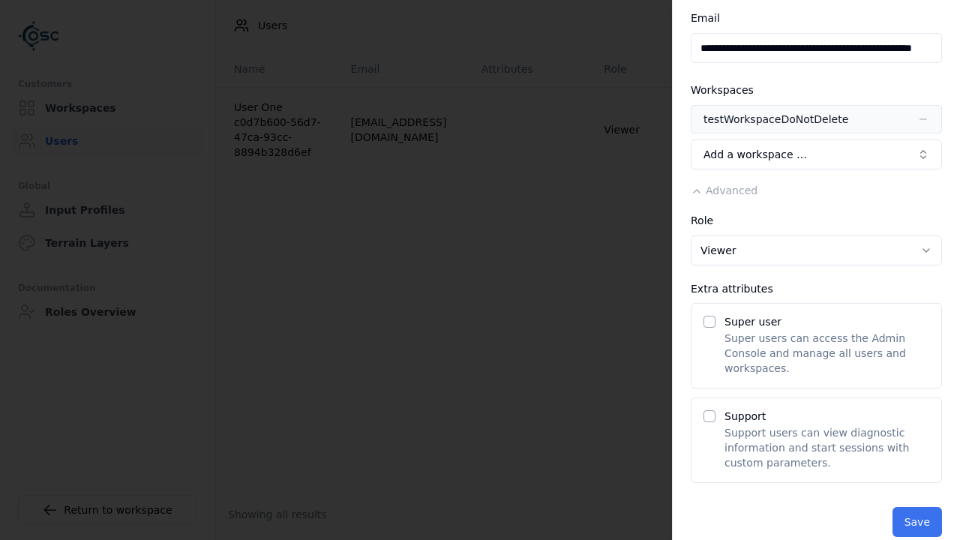  What do you see at coordinates (705, 18) in the screenshot?
I see `label: Email` at bounding box center [705, 18].